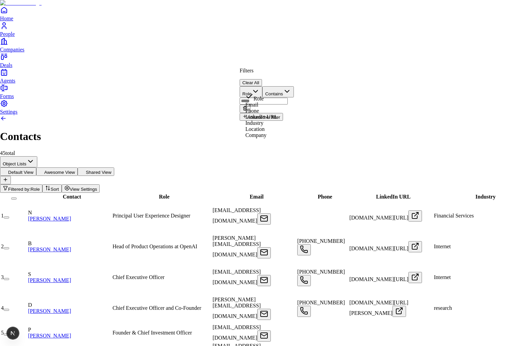 This screenshot has width=505, height=346. Describe the element at coordinates (252, 105) in the screenshot. I see `span: Email` at that location.